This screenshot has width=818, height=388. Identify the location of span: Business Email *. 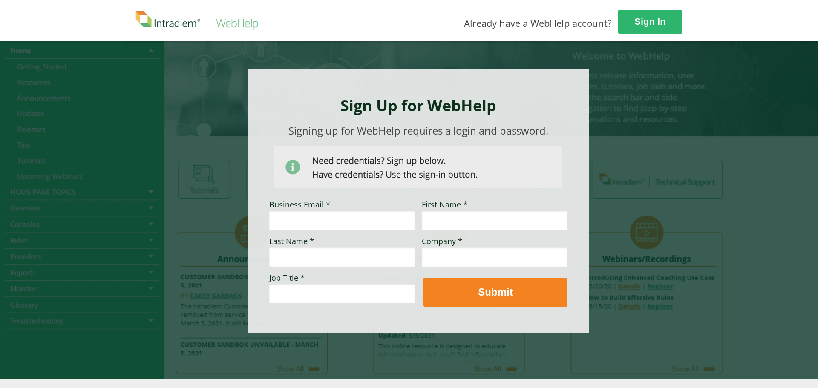
(300, 205).